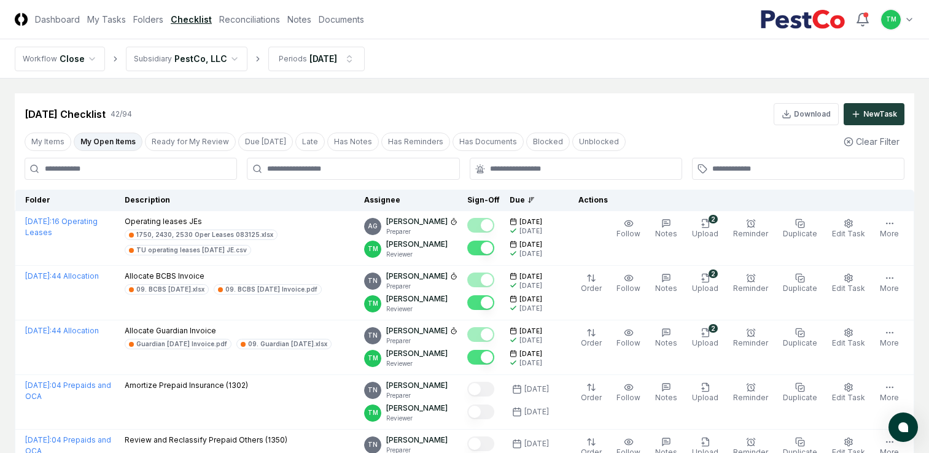 The height and width of the screenshot is (453, 929). Describe the element at coordinates (40, 59) in the screenshot. I see `div: Workflow` at that location.